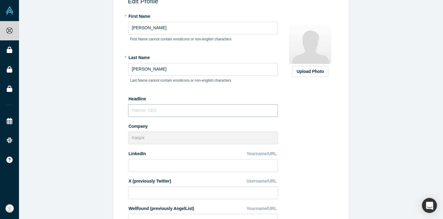 Image resolution: width=443 pixels, height=219 pixels. What do you see at coordinates (203, 15) in the screenshot?
I see `label: First Name` at bounding box center [203, 15].